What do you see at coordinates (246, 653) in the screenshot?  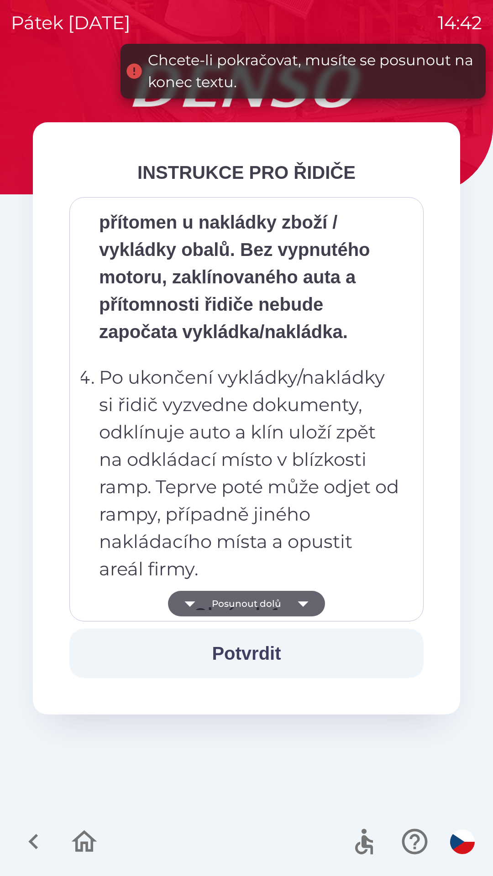 I see `button: Potvrdit` at bounding box center [246, 653].